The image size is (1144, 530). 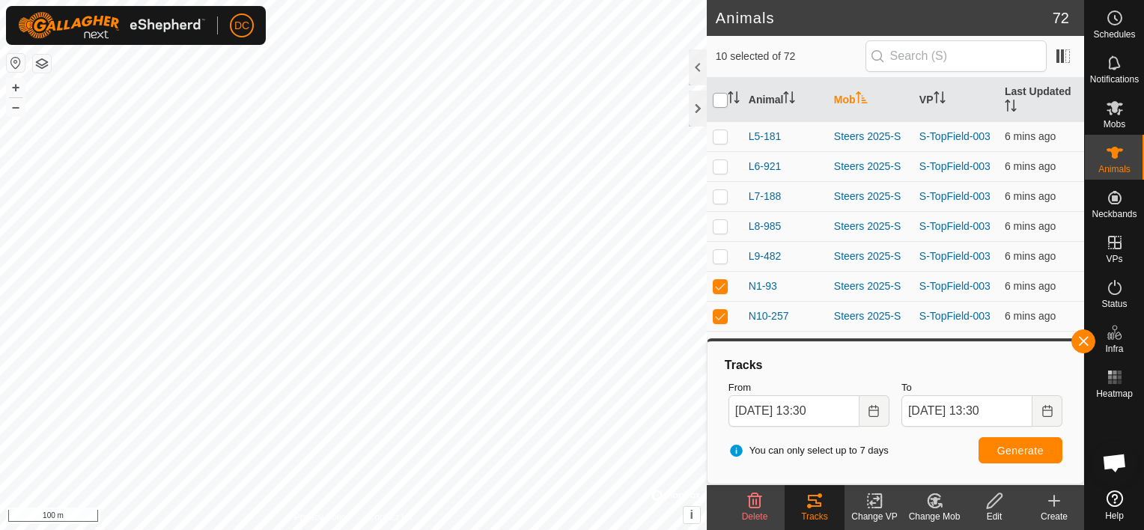 I want to click on a: Help, so click(x=1114, y=505).